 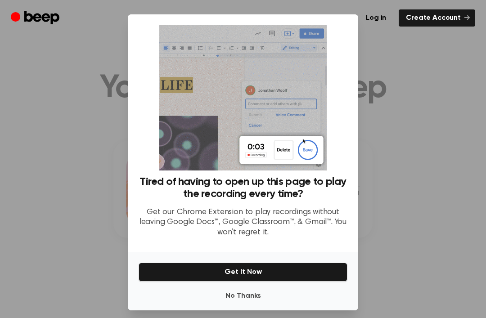 I want to click on img: Beep extension in action, so click(x=242, y=98).